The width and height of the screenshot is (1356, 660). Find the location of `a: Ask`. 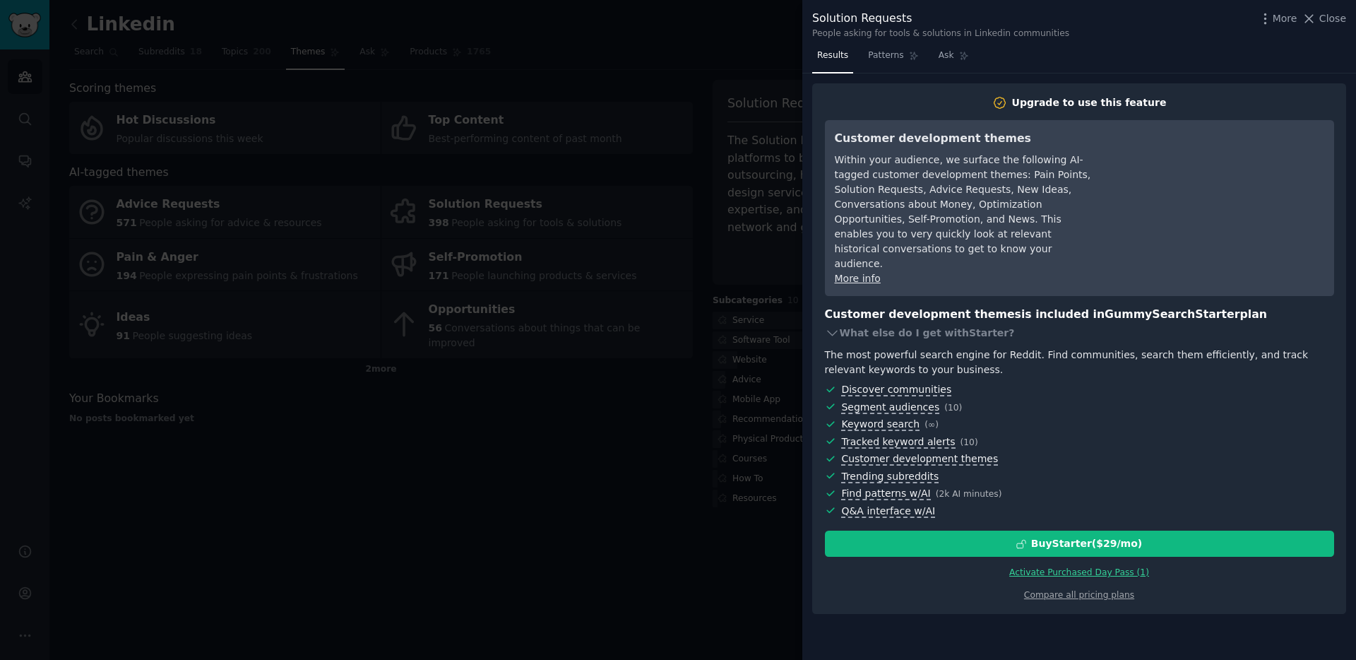

a: Ask is located at coordinates (954, 59).